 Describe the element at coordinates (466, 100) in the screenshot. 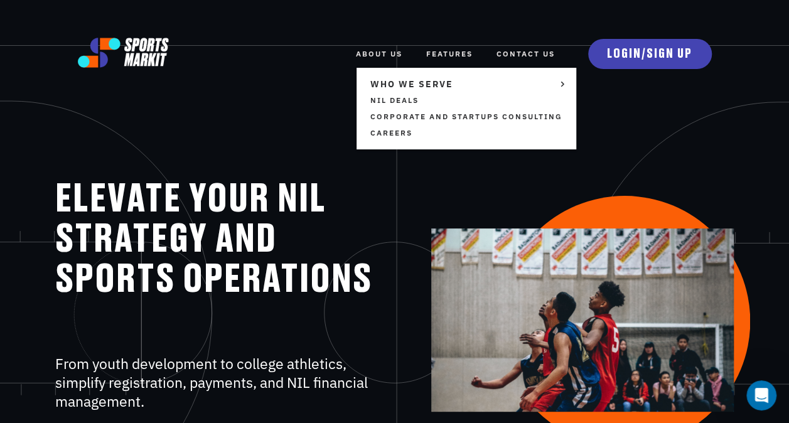

I see `a: NIL Deals` at that location.